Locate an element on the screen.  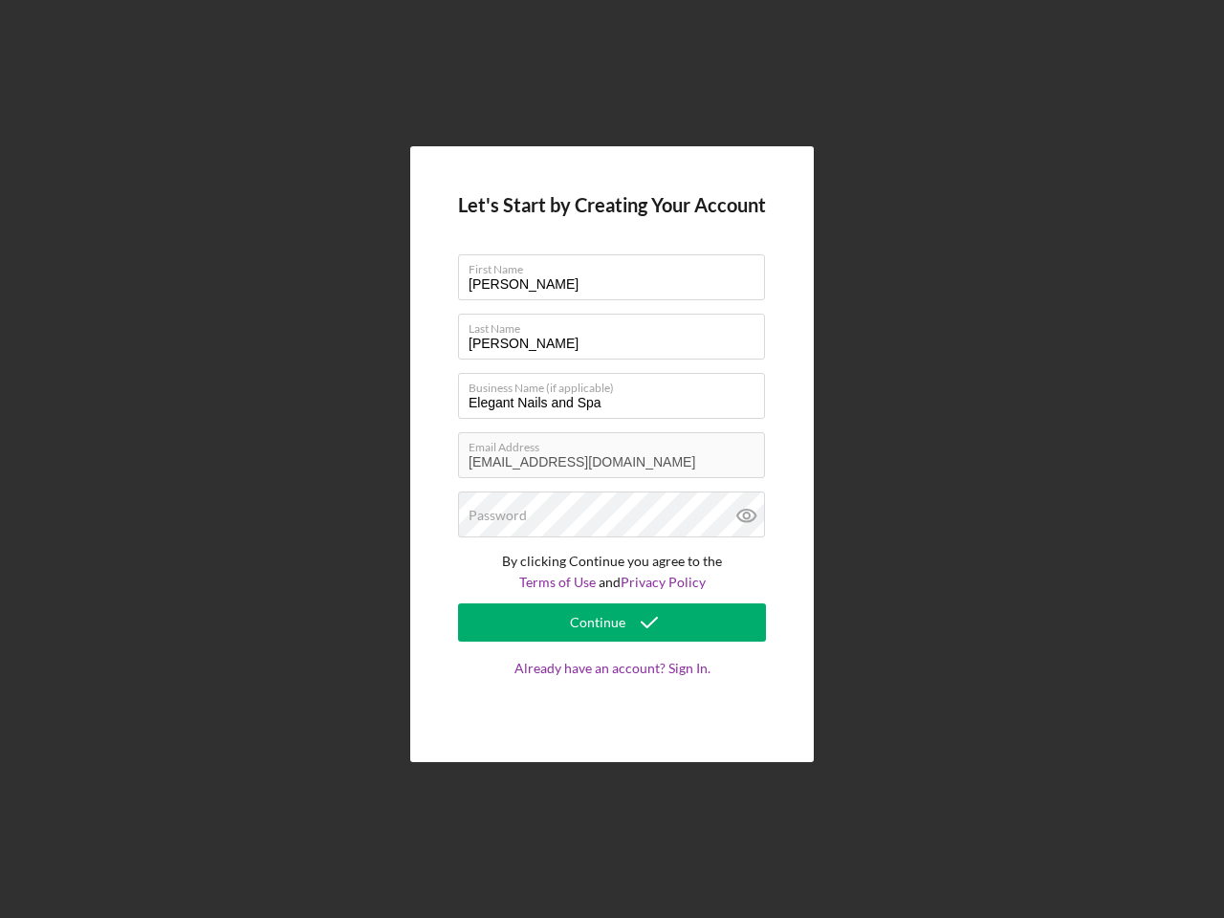
a: Terms of Use is located at coordinates (557, 581).